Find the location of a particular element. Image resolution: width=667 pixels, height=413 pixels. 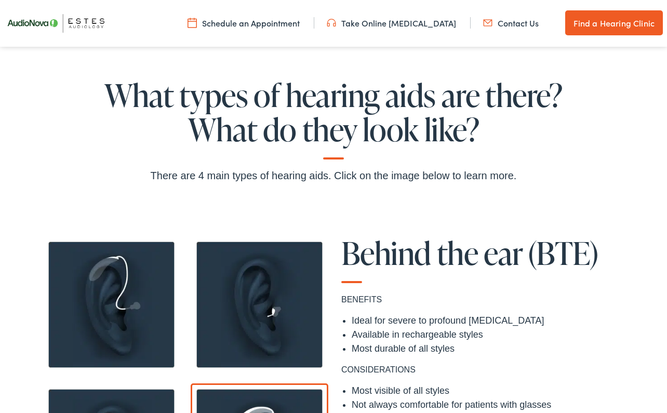

div: There are 4 main types of hearing aids. Click on the image below to learn more. is located at coordinates (333, 176).